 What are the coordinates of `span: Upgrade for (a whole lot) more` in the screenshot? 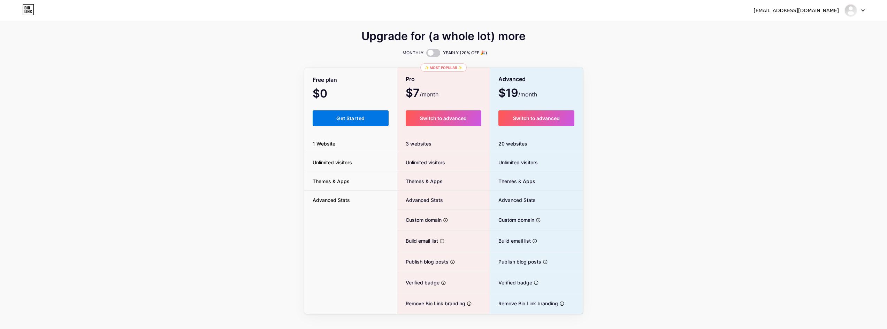 It's located at (443, 36).